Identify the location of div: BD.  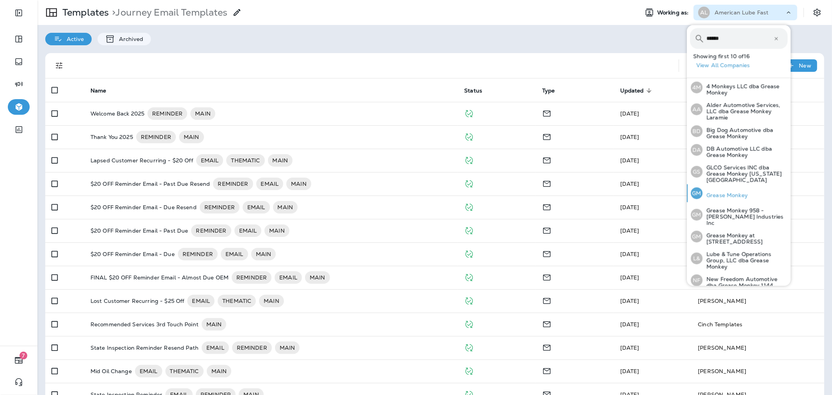
(697, 131).